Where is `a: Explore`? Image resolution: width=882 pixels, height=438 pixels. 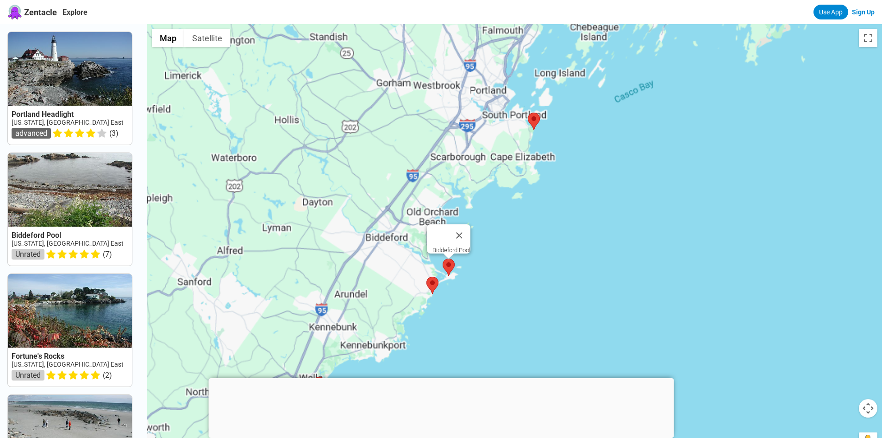
a: Explore is located at coordinates (75, 12).